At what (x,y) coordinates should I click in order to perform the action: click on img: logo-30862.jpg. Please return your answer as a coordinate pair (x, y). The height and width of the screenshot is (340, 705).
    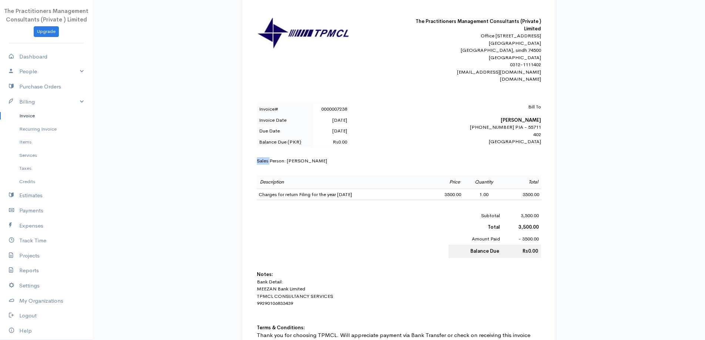
    Looking at the image, I should click on (303, 33).